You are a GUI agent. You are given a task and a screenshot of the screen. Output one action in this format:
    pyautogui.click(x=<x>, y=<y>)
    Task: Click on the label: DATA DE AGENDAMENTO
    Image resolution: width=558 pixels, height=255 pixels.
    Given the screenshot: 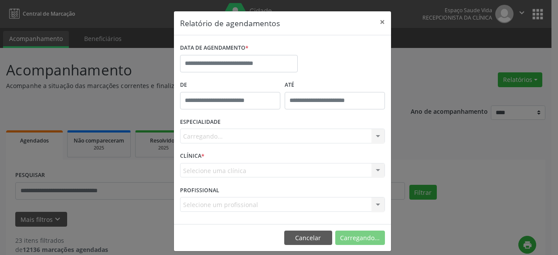 What is the action you would take?
    pyautogui.click(x=214, y=48)
    